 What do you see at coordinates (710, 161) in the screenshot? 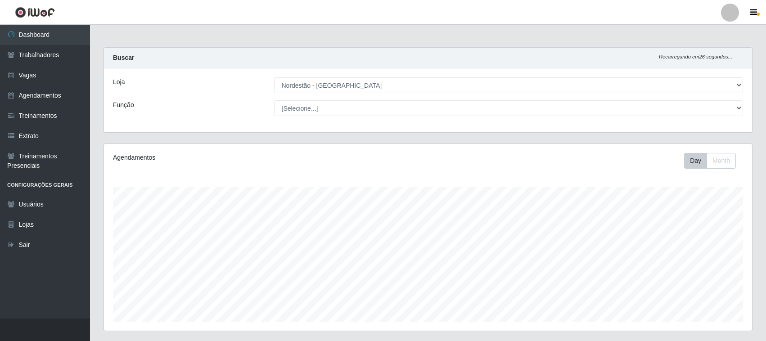
I see `div: First group` at bounding box center [710, 161].